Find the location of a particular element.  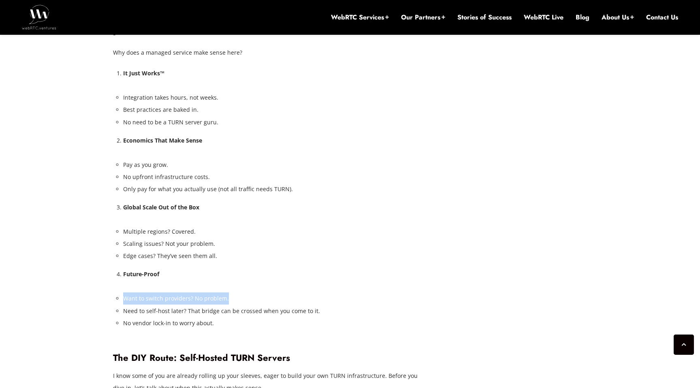

li: Want to switch providers? No problem. is located at coordinates (274, 298).